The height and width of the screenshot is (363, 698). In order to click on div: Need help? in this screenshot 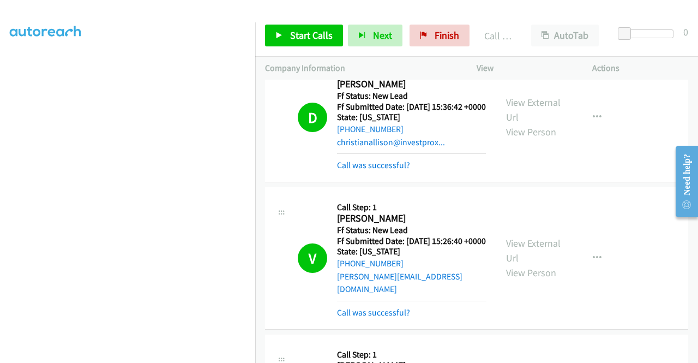, I will do `click(20, 37)`.